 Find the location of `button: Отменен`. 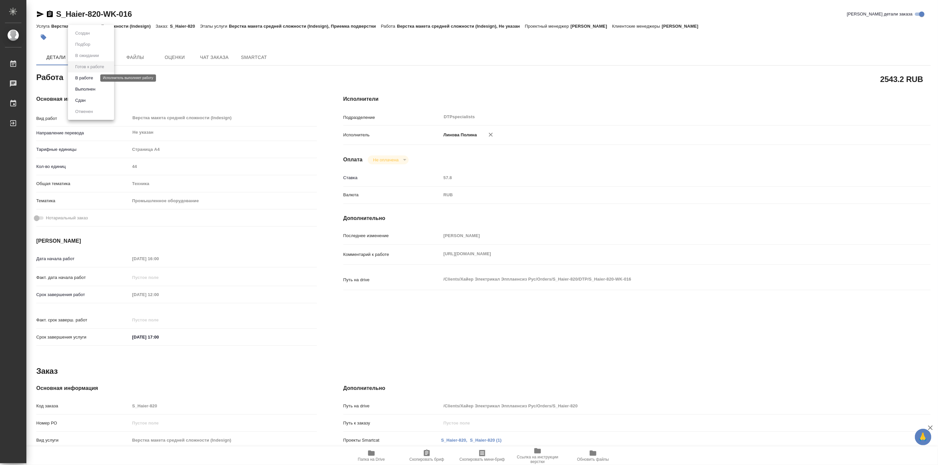

button: Отменен is located at coordinates (84, 112).